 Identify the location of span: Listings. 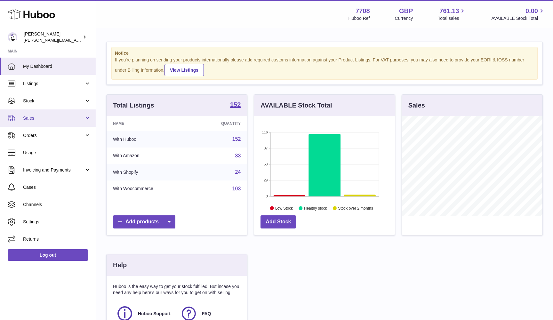
(53, 84).